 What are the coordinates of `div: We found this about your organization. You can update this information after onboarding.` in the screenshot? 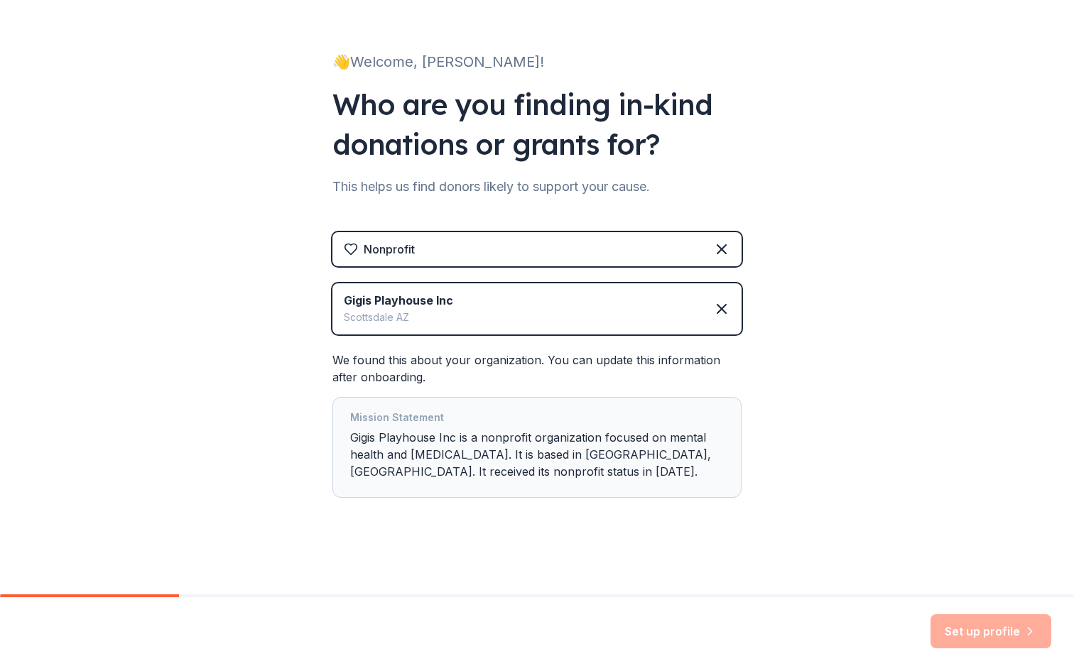 It's located at (537, 425).